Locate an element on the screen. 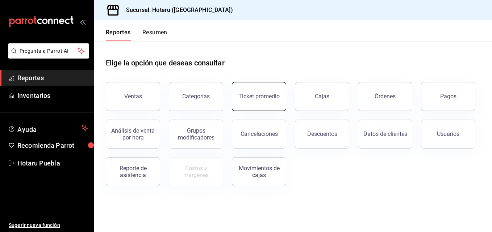 Image resolution: width=492 pixels, height=232 pixels. button: Órdenes is located at coordinates (385, 97).